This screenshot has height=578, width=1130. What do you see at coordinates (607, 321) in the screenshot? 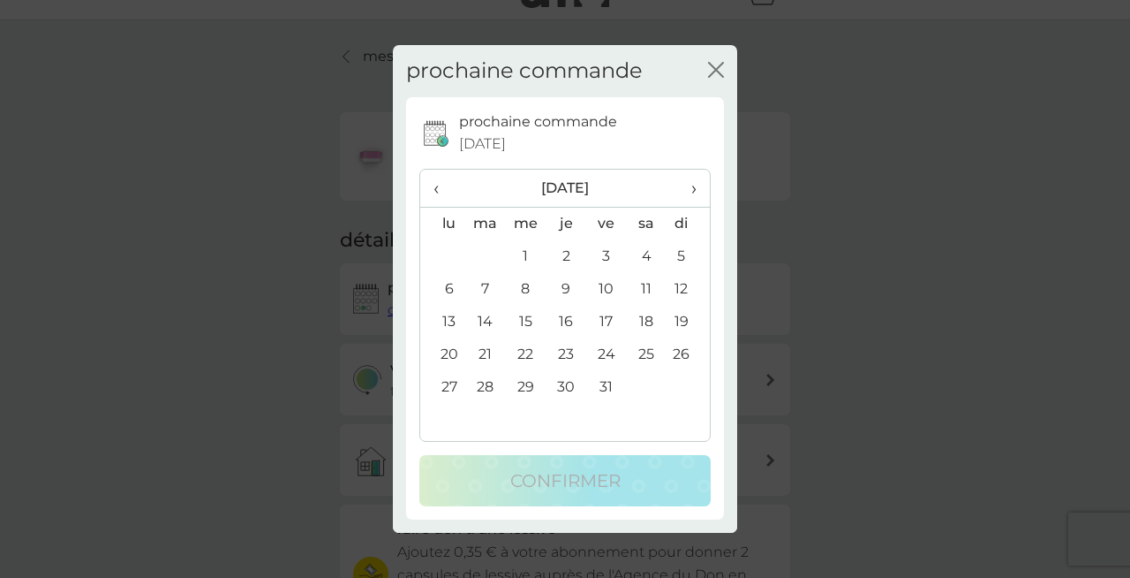
I see `td: 17` at bounding box center [607, 321].